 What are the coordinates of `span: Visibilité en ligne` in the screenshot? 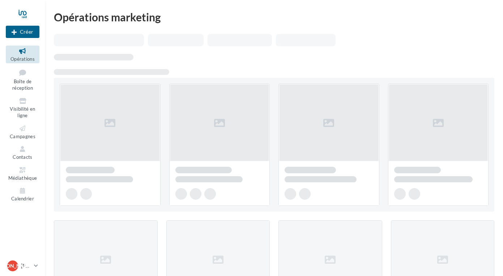 It's located at (22, 112).